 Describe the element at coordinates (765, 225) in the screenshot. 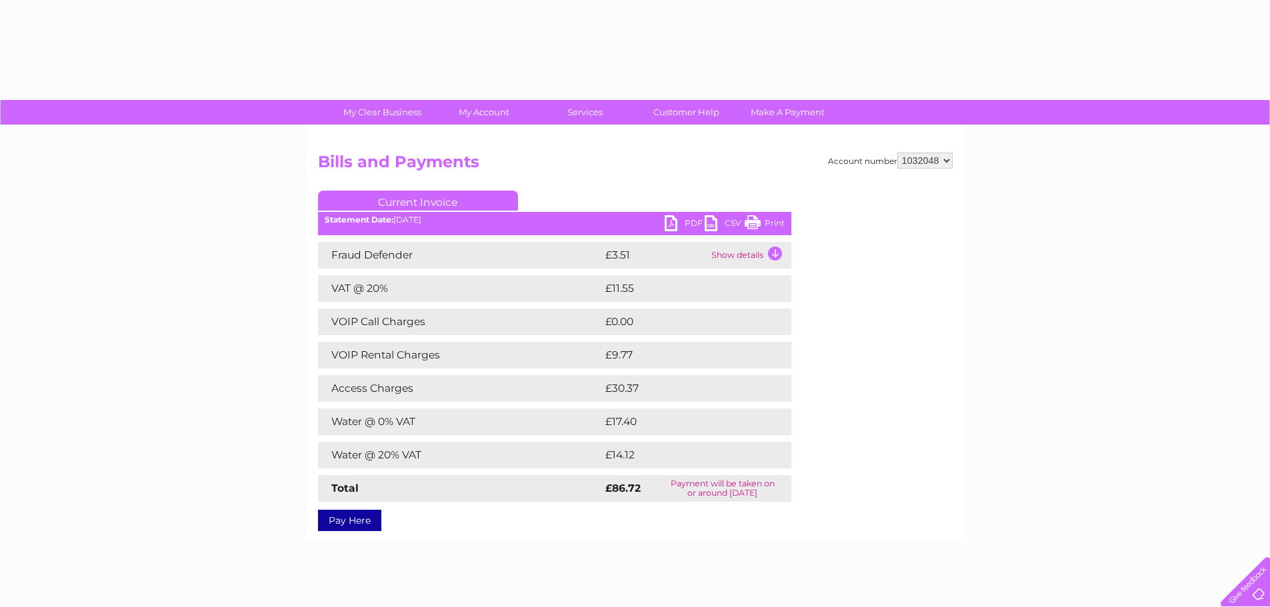

I see `a: Print` at that location.